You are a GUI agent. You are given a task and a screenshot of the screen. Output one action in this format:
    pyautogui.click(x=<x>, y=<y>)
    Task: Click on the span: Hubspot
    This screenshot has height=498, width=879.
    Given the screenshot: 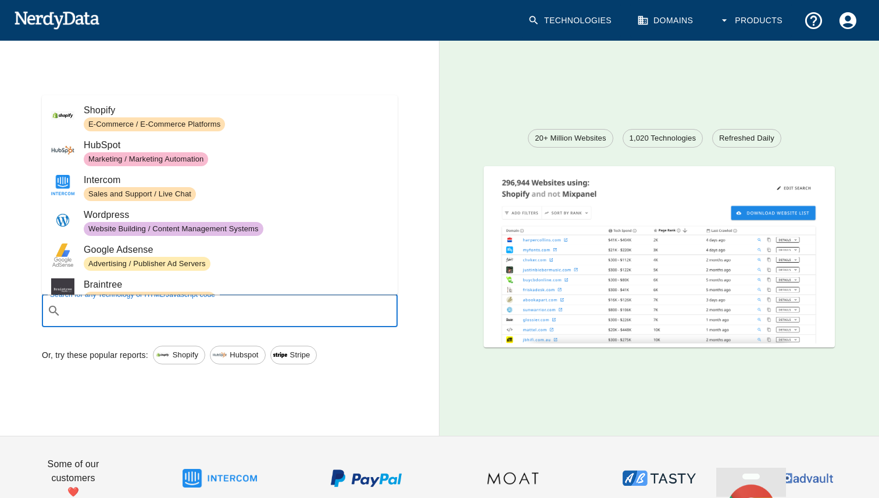 What is the action you would take?
    pyautogui.click(x=244, y=355)
    